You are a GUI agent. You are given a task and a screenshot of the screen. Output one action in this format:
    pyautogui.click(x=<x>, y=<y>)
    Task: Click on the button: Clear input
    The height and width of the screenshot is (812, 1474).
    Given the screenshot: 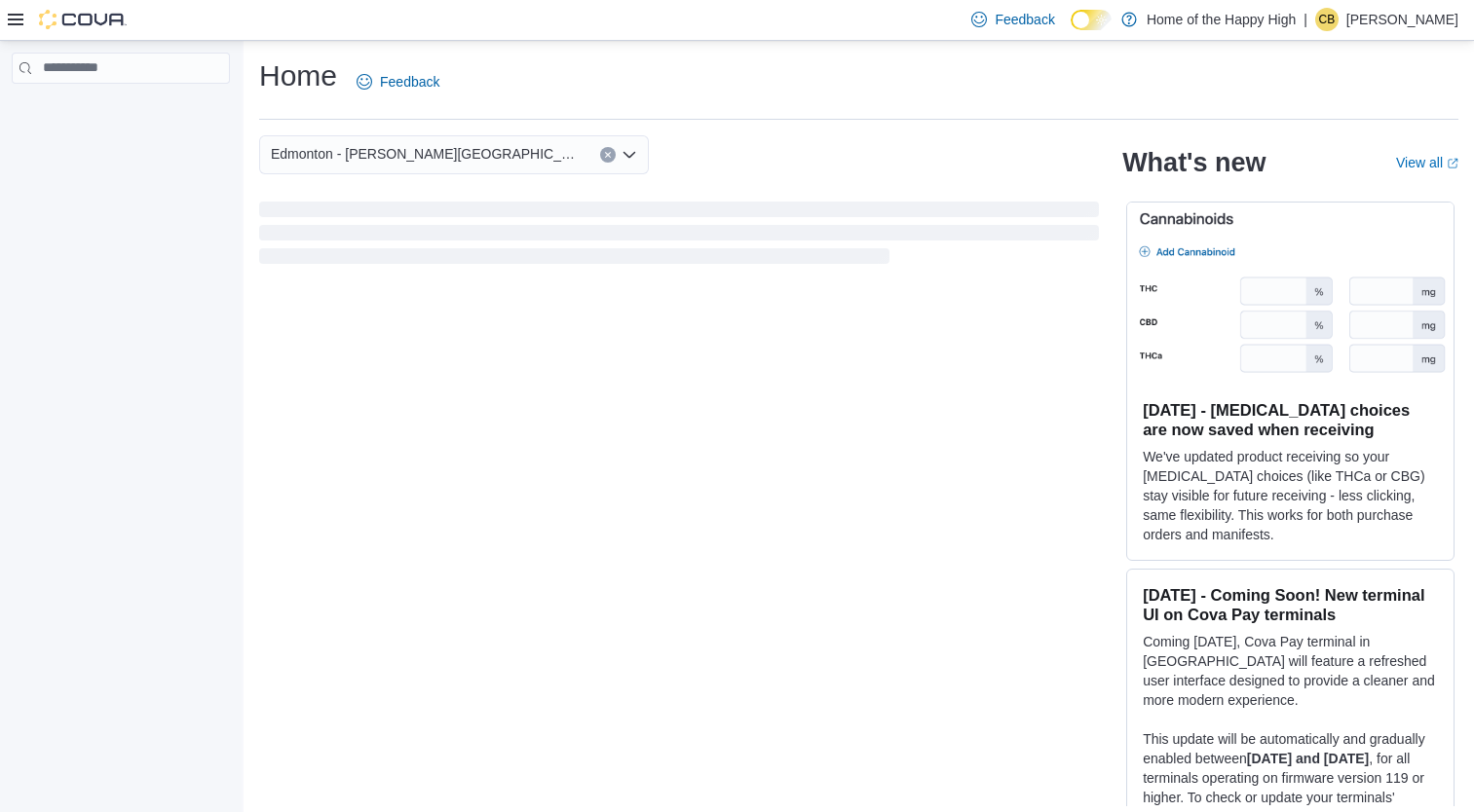 What is the action you would take?
    pyautogui.click(x=608, y=155)
    